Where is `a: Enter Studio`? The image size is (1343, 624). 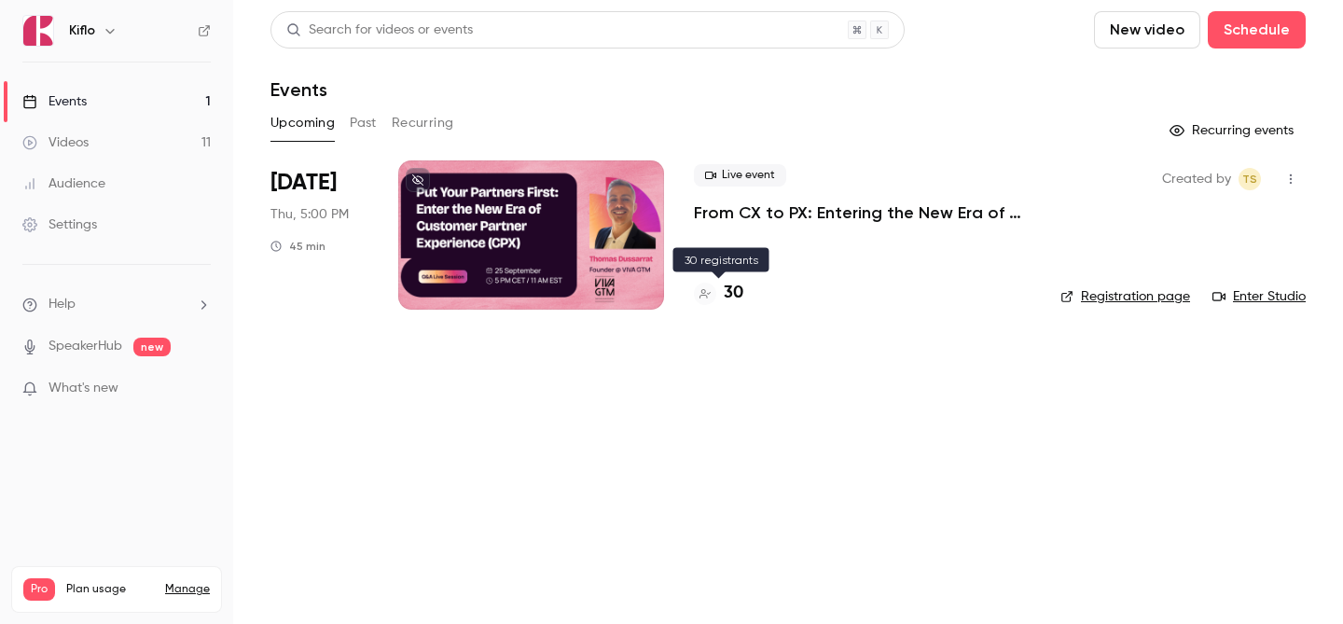
a: Enter Studio is located at coordinates (1259, 297).